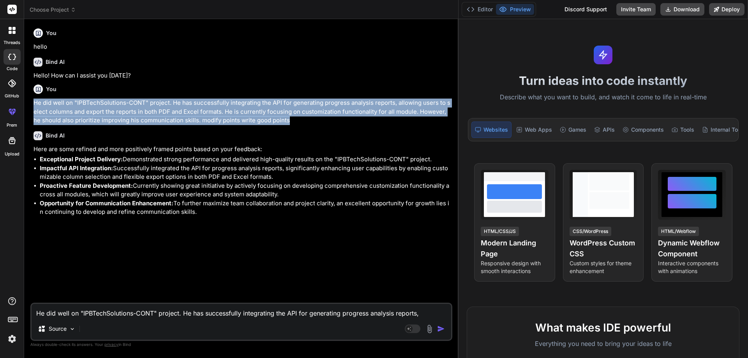  Describe the element at coordinates (573, 130) in the screenshot. I see `div: Games` at that location.